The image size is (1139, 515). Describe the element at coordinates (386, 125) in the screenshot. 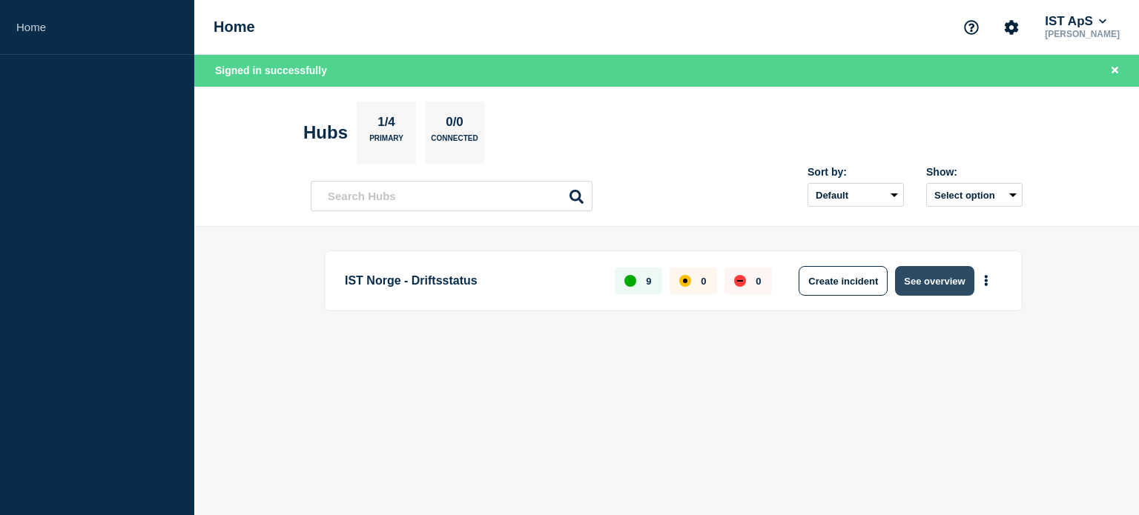

I see `p: 1/4` at that location.